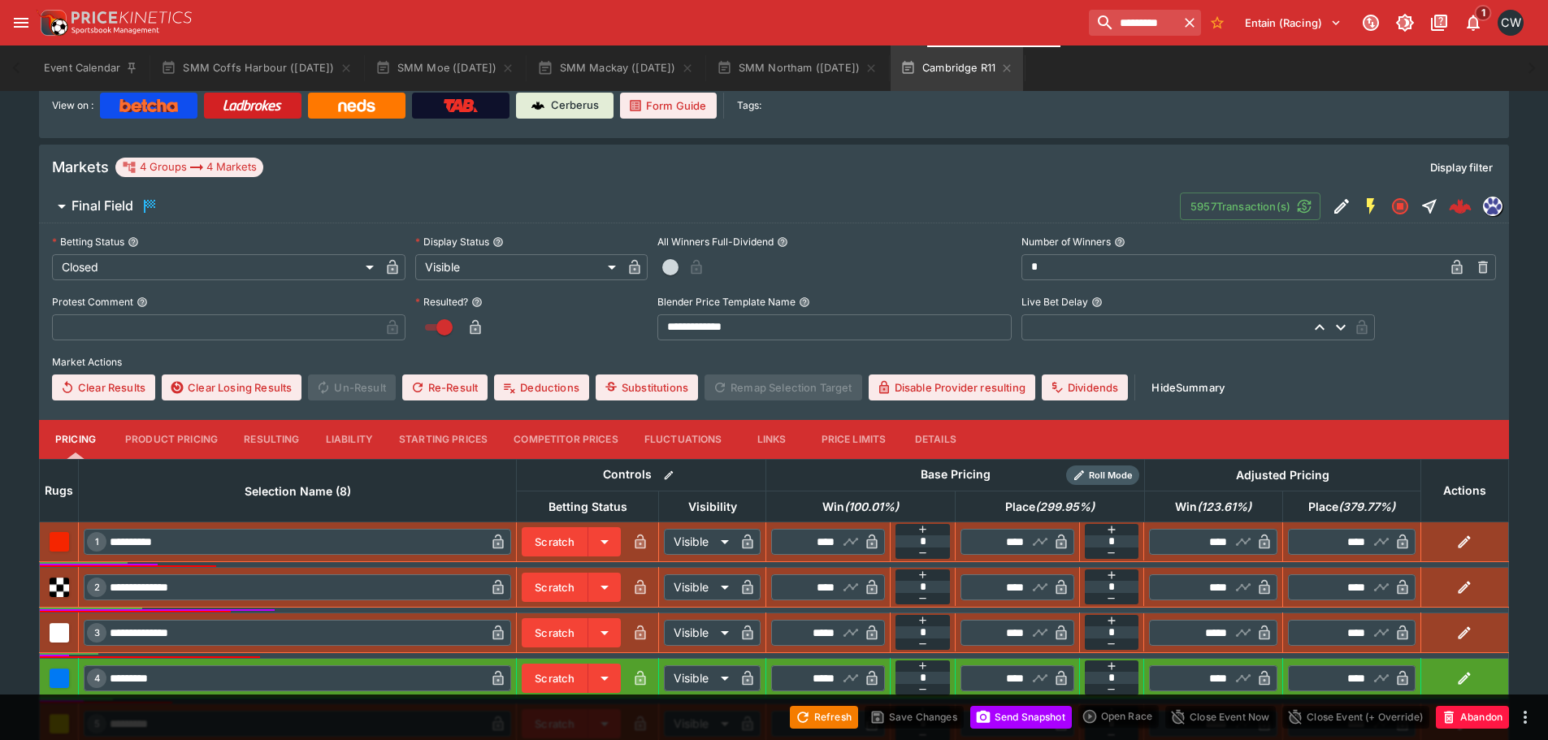 This screenshot has width=1548, height=740. What do you see at coordinates (1492, 206) in the screenshot?
I see `div: grnz` at bounding box center [1492, 206].